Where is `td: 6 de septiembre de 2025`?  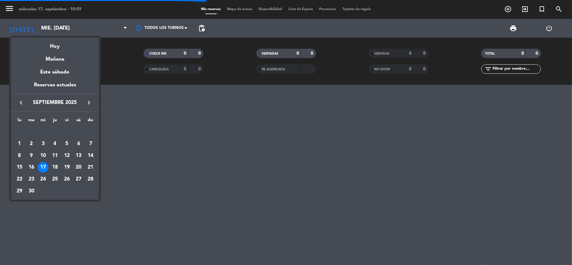 td: 6 de septiembre de 2025 is located at coordinates (79, 144).